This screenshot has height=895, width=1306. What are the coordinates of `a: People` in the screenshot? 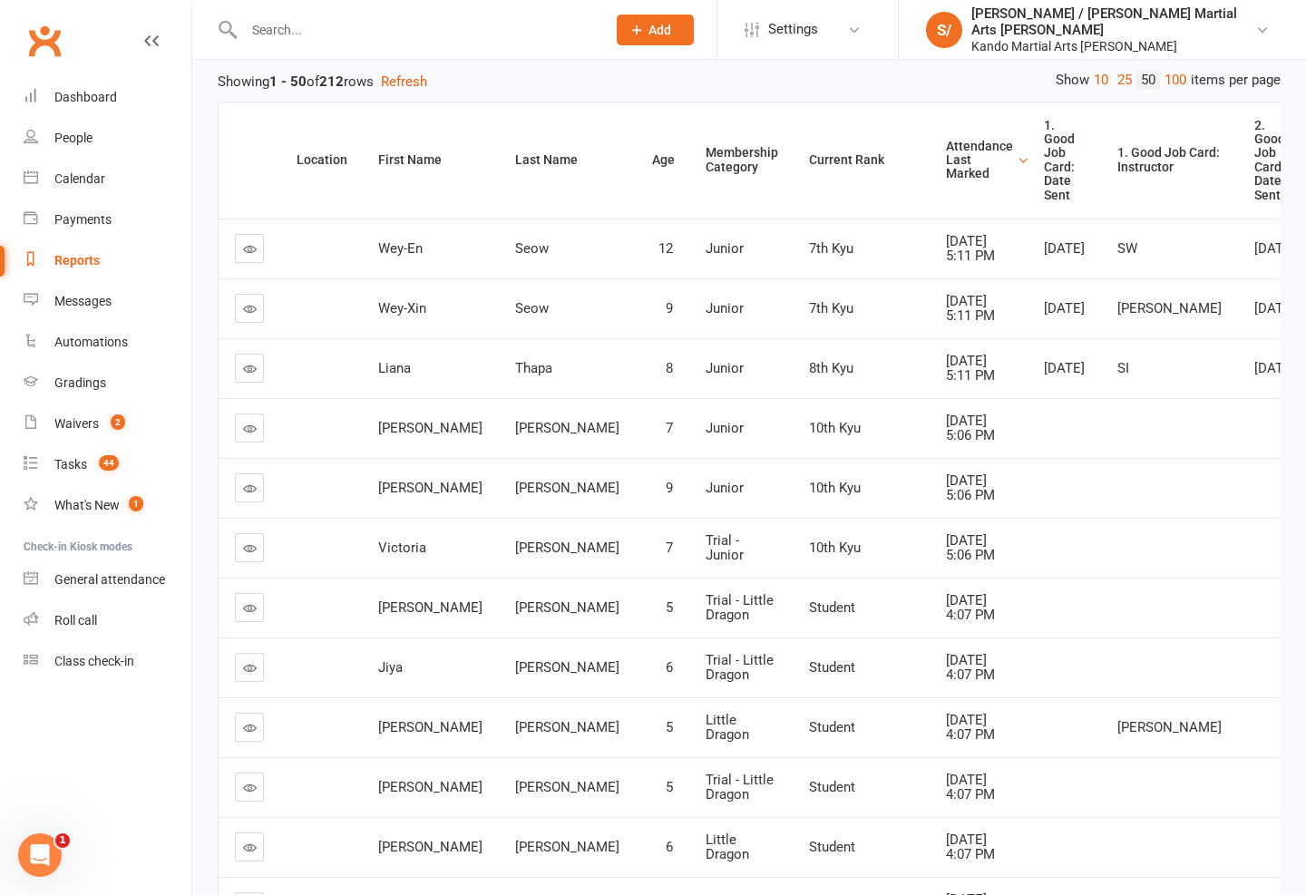 It's located at (107, 138).